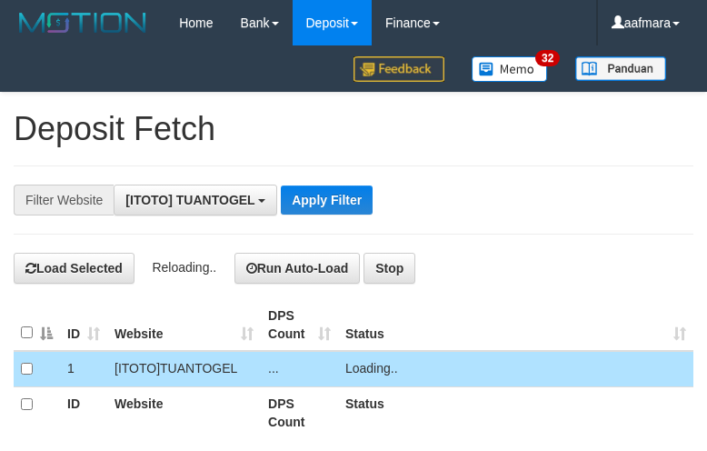 The height and width of the screenshot is (451, 707). I want to click on img: panduan.png, so click(621, 68).